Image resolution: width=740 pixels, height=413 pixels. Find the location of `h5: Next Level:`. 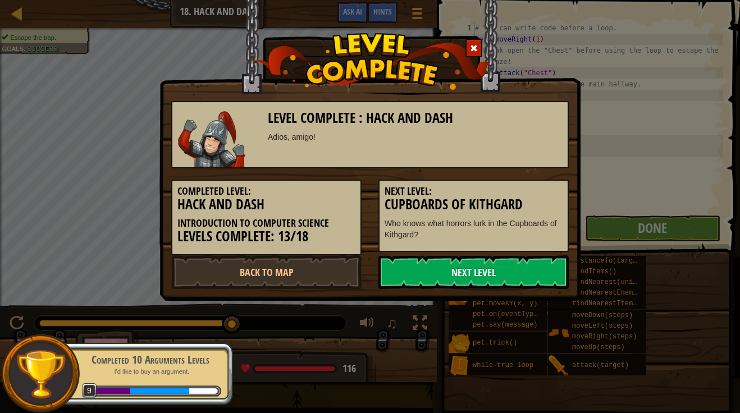

h5: Next Level: is located at coordinates (473, 191).